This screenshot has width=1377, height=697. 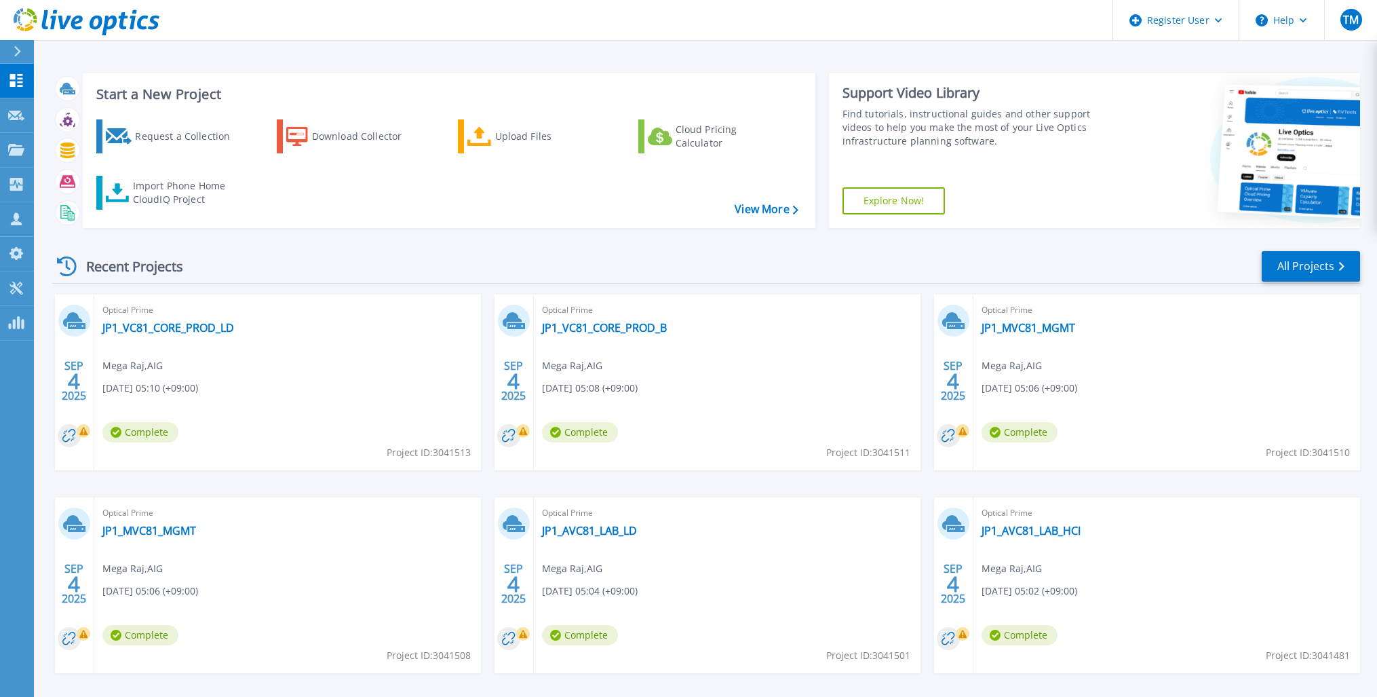 What do you see at coordinates (868, 655) in the screenshot?
I see `span: Project ID: 3041501` at bounding box center [868, 655].